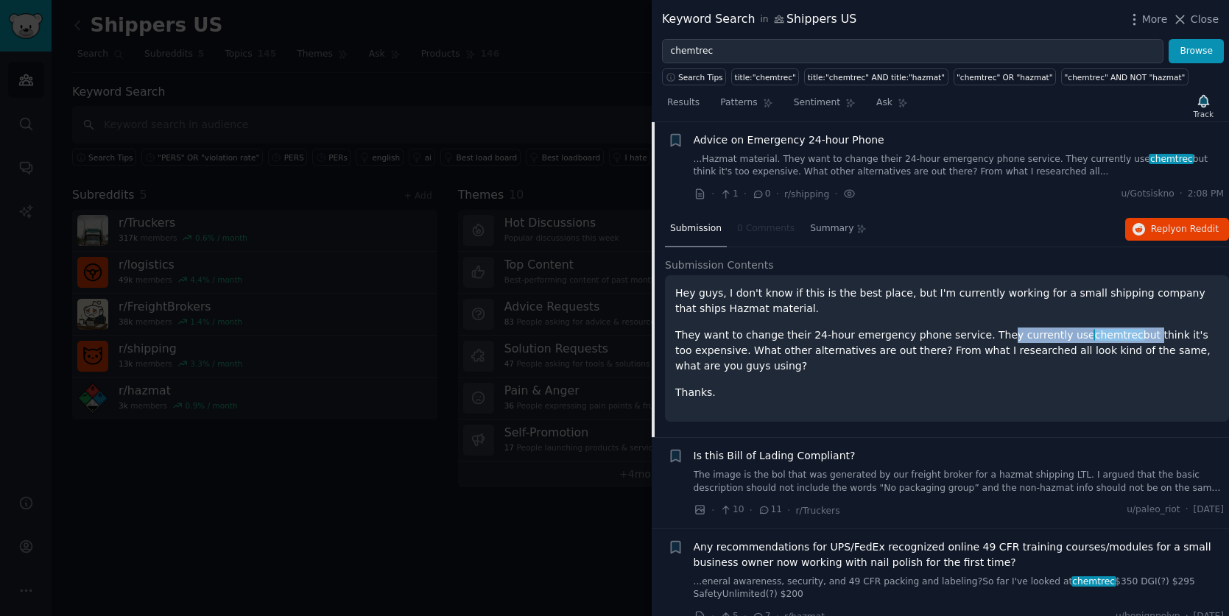  What do you see at coordinates (891, 106) in the screenshot?
I see `a: Ask` at bounding box center [891, 106].